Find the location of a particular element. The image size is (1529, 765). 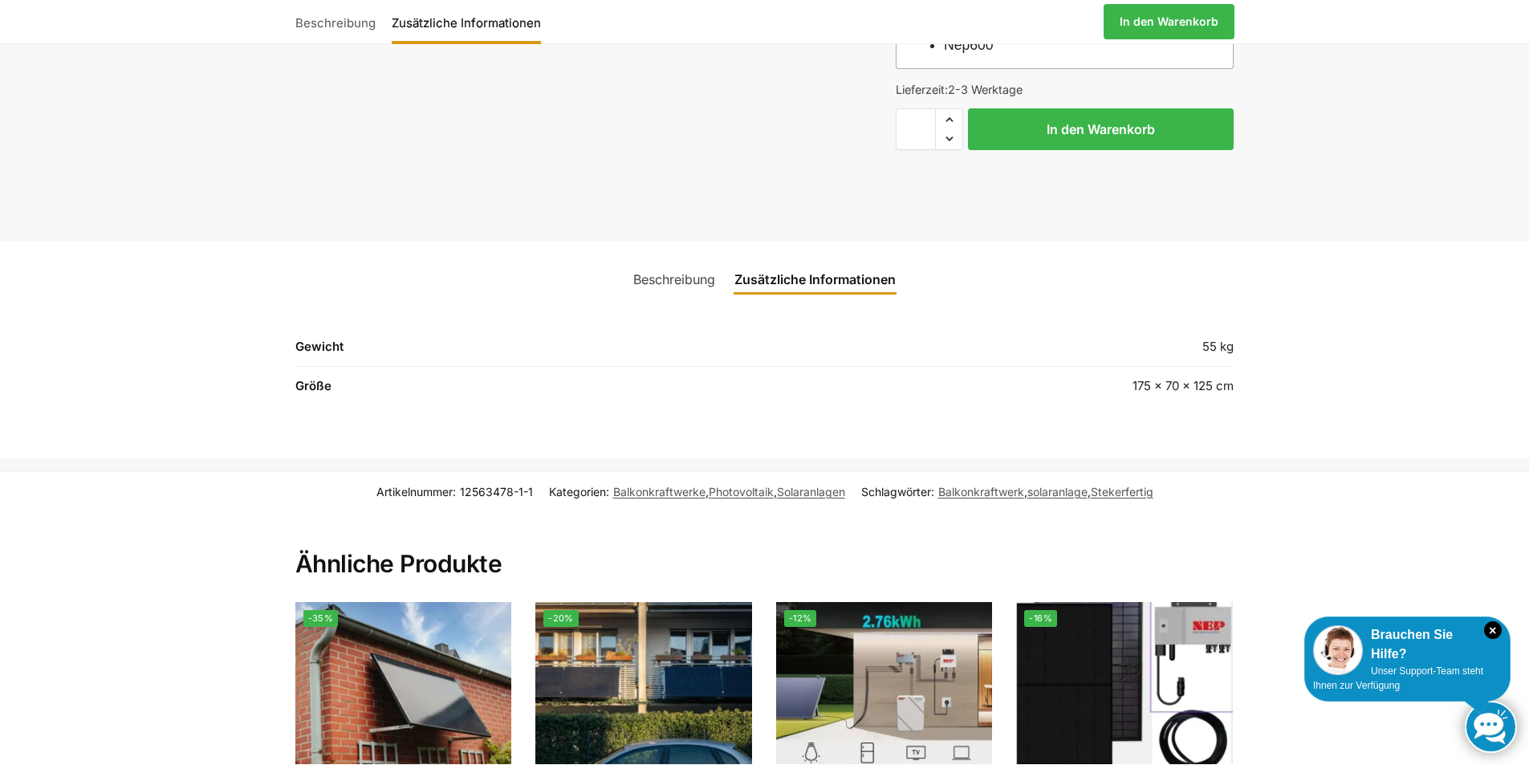

span: 2-3 Werktage is located at coordinates (985, 89).